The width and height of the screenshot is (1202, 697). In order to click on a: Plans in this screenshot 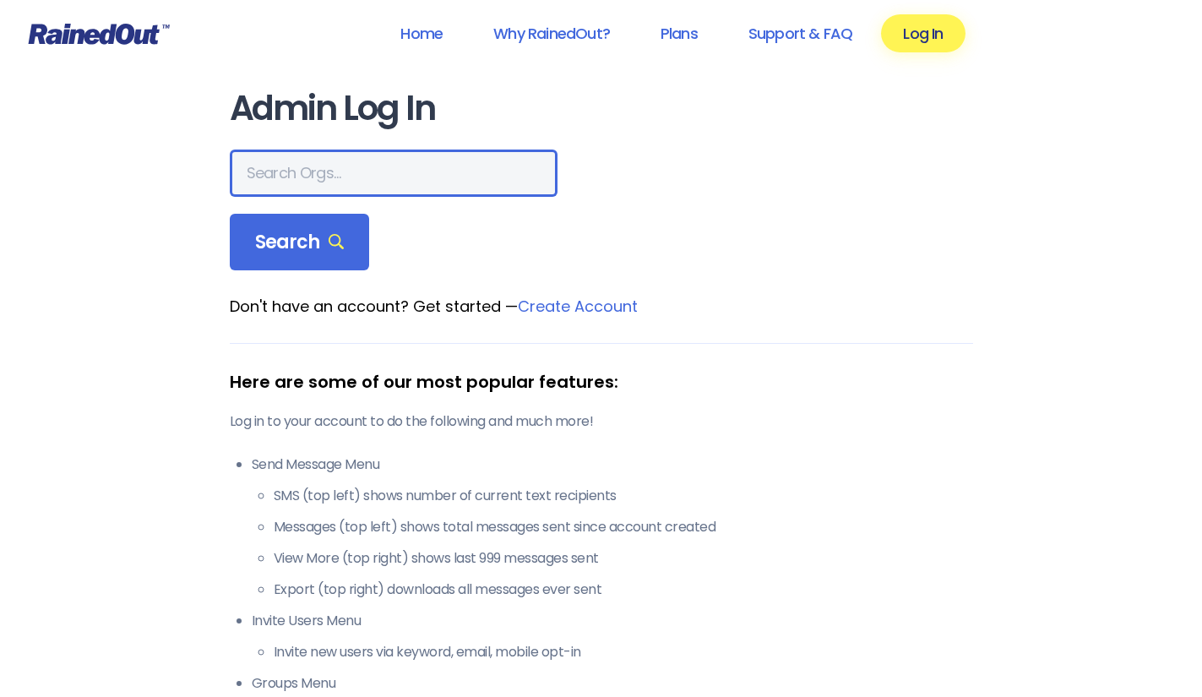, I will do `click(679, 33)`.